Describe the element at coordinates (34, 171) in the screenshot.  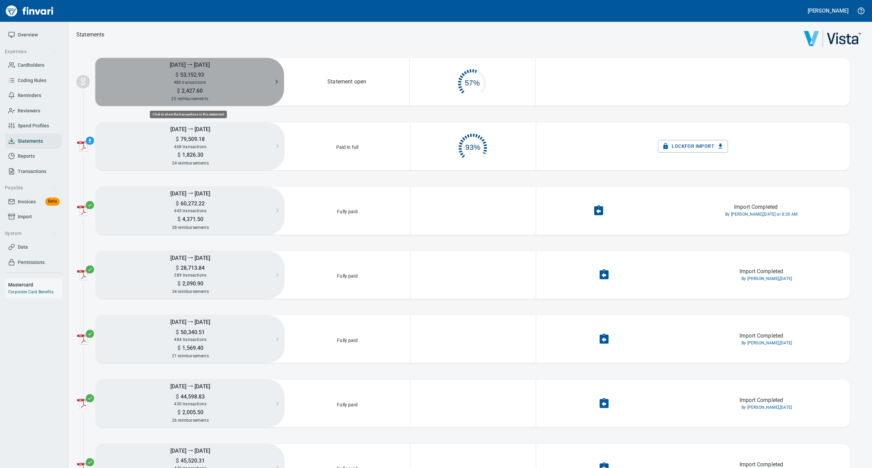
I see `a: Transactions` at that location.